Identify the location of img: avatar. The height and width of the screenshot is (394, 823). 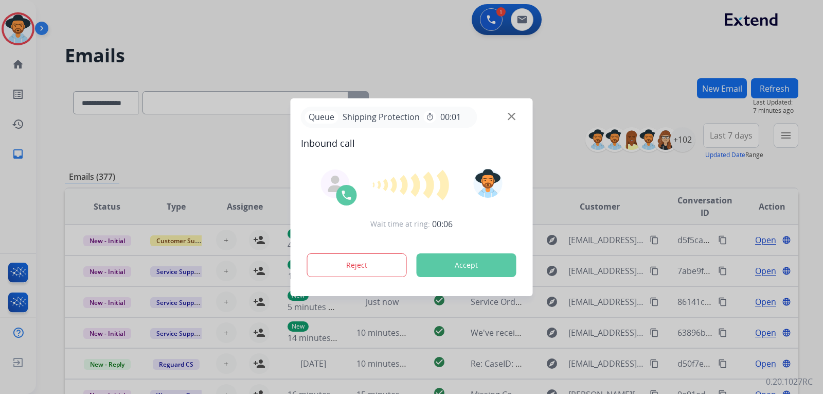
(488, 183).